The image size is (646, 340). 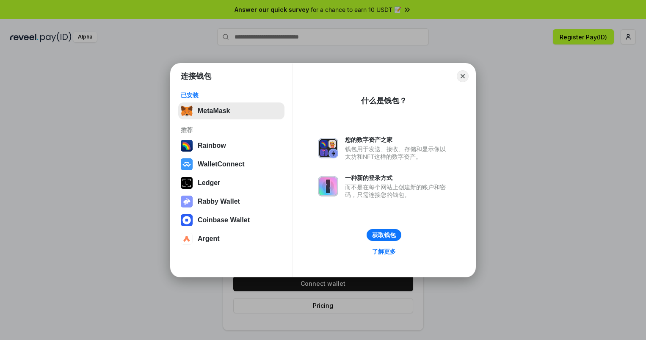 I want to click on div: MetaMask, so click(x=214, y=111).